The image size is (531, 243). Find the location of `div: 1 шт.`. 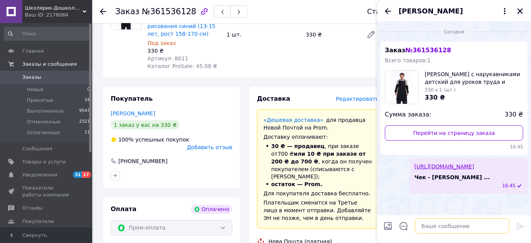

div: 1 шт. is located at coordinates (263, 35).